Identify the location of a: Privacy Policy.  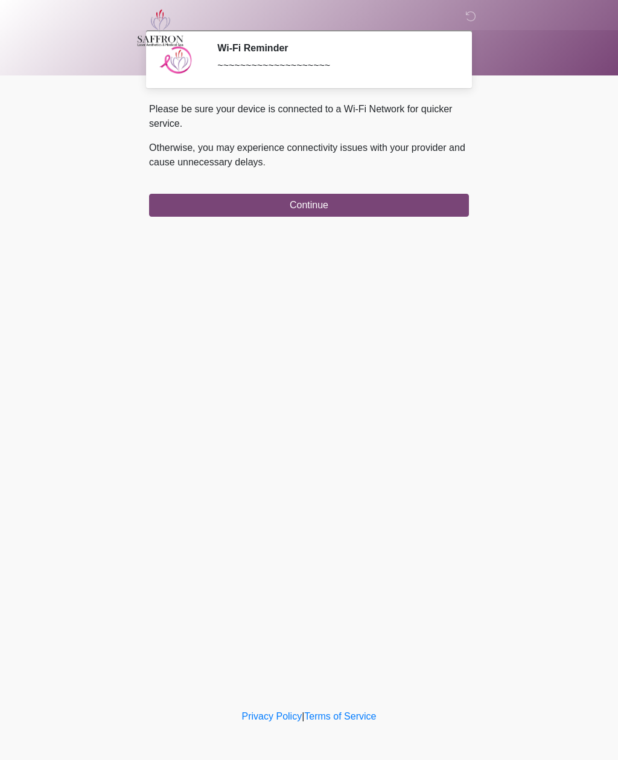
(272, 716).